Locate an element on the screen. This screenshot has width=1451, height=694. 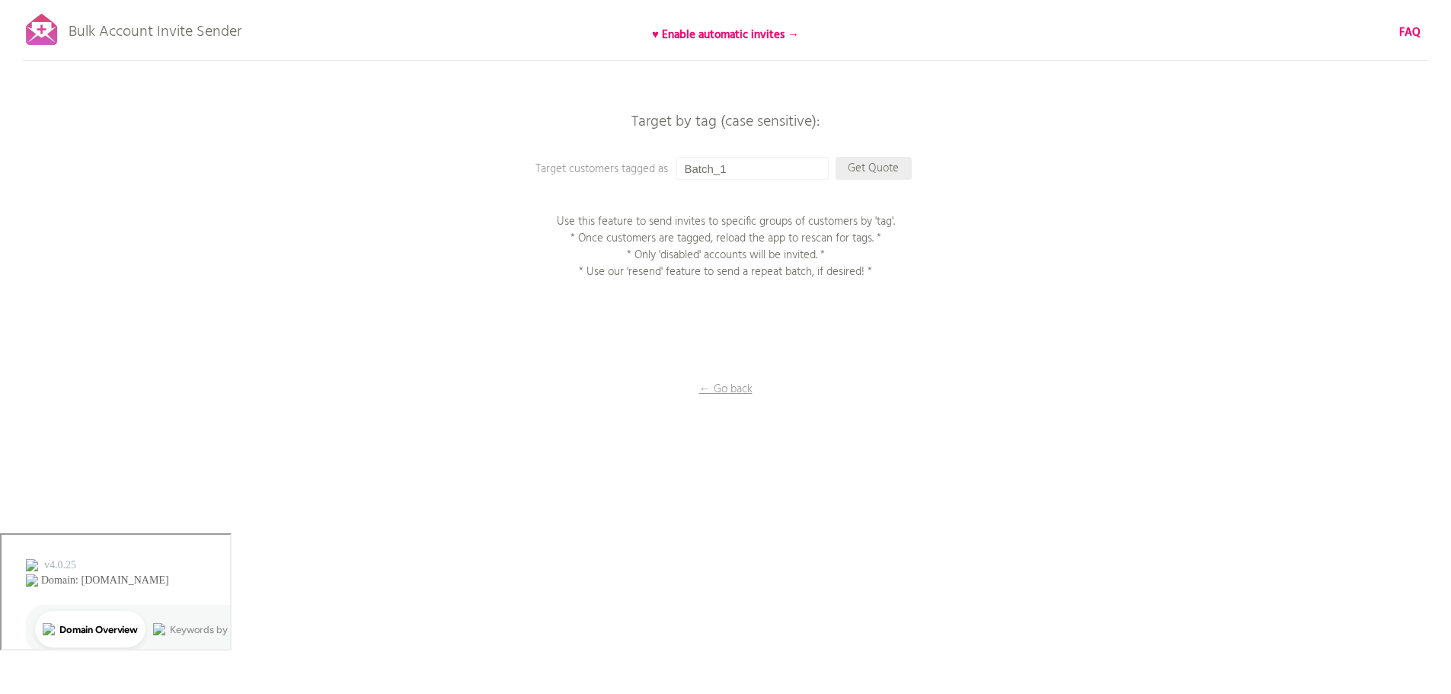
p: Get Quote is located at coordinates (874, 168).